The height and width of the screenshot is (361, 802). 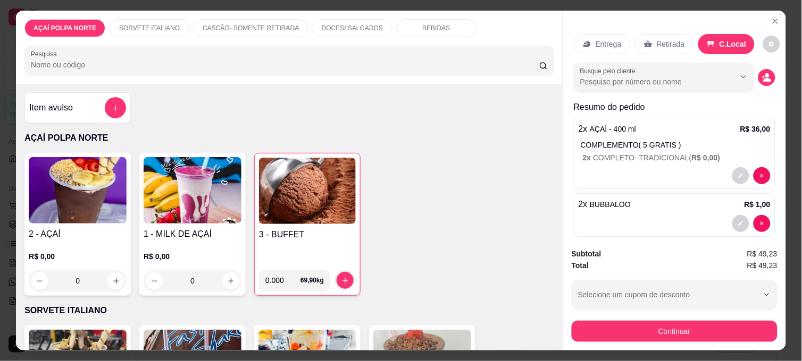 What do you see at coordinates (706, 158) in the screenshot?
I see `span: R$ 0,00 )` at bounding box center [706, 158].